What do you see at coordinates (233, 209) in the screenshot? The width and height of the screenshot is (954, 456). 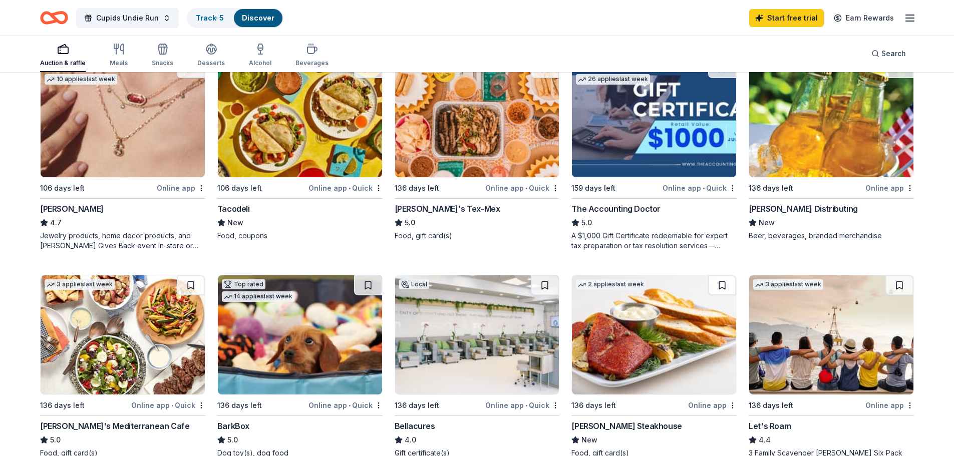 I see `div: Tacodeli` at bounding box center [233, 209].